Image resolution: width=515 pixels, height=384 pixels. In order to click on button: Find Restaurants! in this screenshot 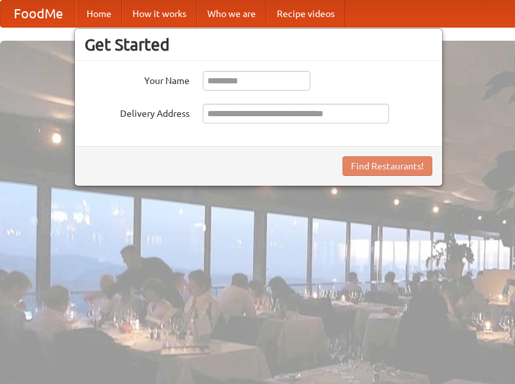, I will do `click(387, 166)`.